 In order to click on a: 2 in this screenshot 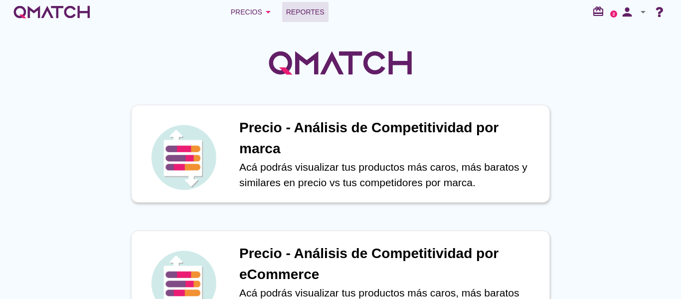, I will do `click(614, 14)`.